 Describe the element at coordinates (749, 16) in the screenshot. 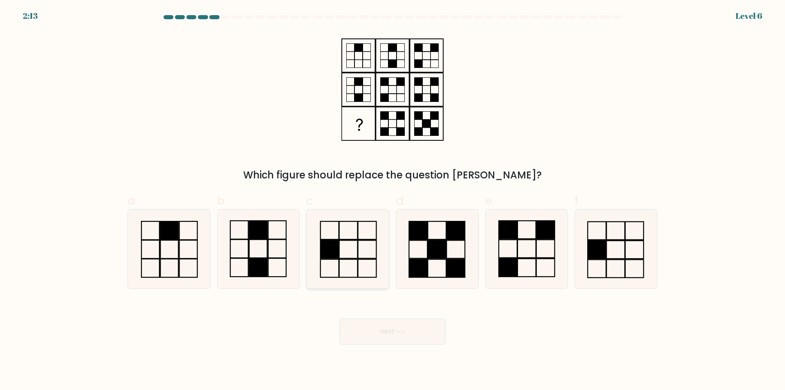

I see `div: Level 6` at that location.